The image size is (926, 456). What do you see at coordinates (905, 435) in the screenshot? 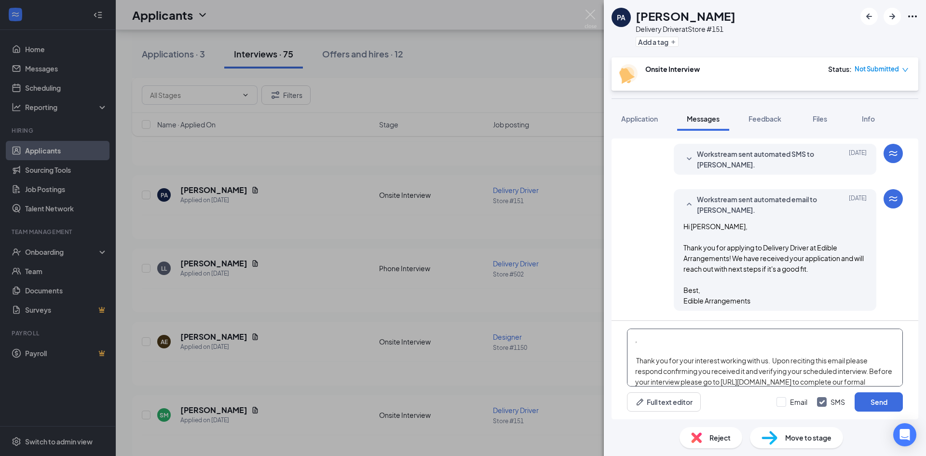
I see `div: Open Intercom Messenger` at bounding box center [905, 435].